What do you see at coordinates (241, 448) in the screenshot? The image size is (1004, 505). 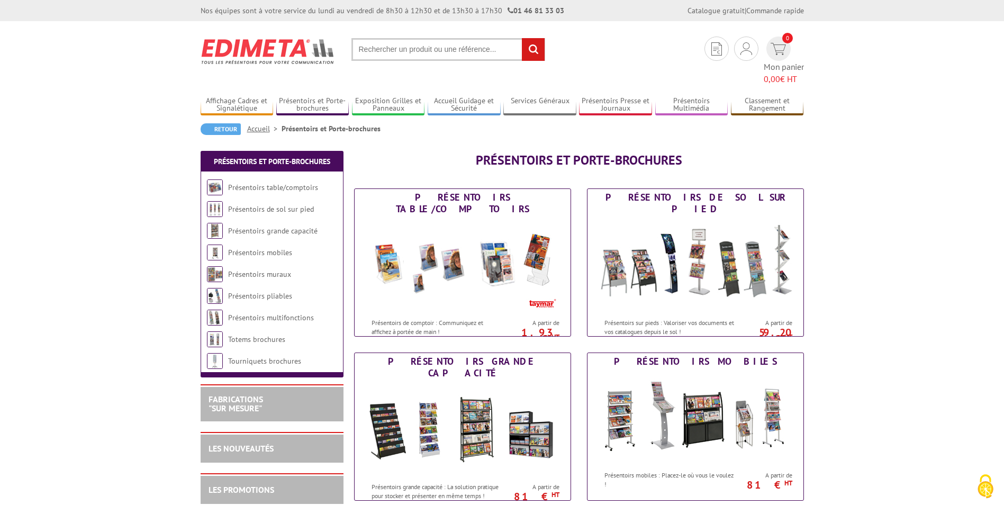 I see `a: LES NOUVEAUTÉS` at bounding box center [241, 448].